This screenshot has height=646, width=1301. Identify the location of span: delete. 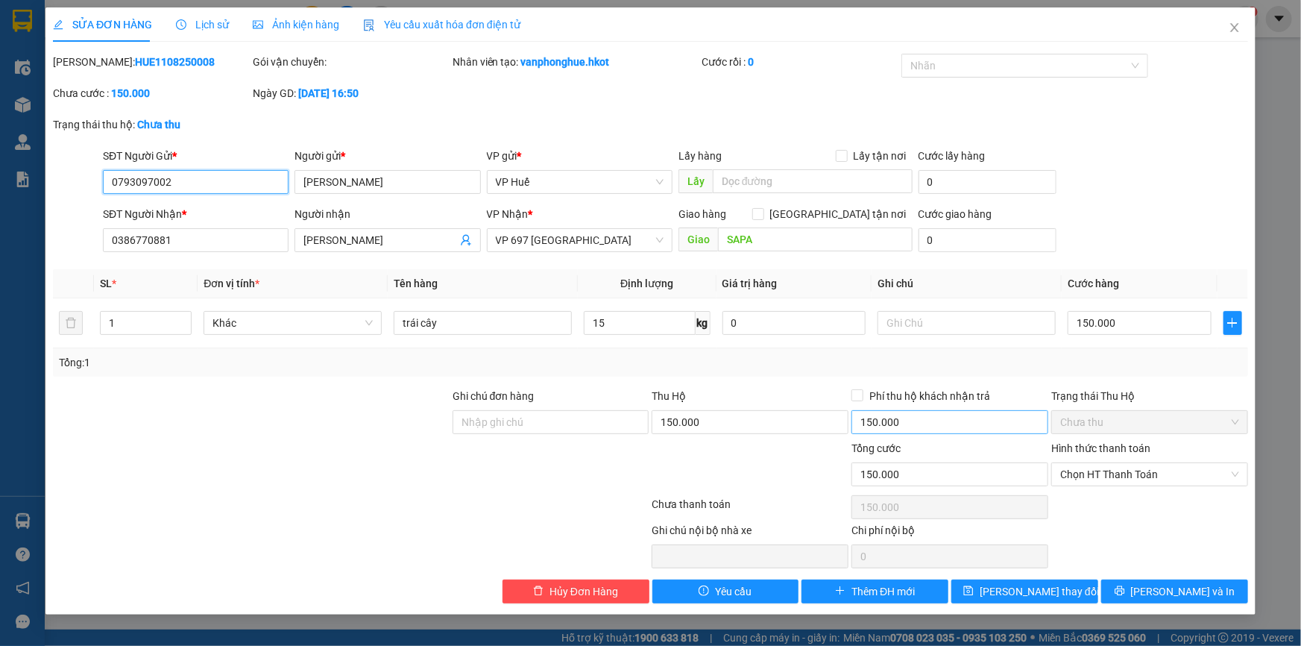
(538, 591).